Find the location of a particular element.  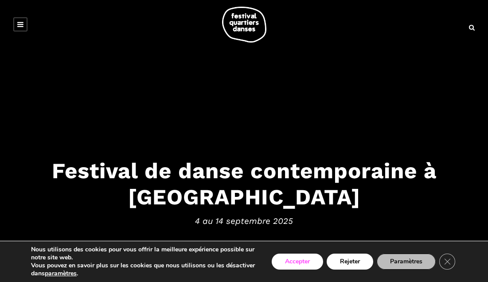

img: logo-fqd-med is located at coordinates (244, 24).